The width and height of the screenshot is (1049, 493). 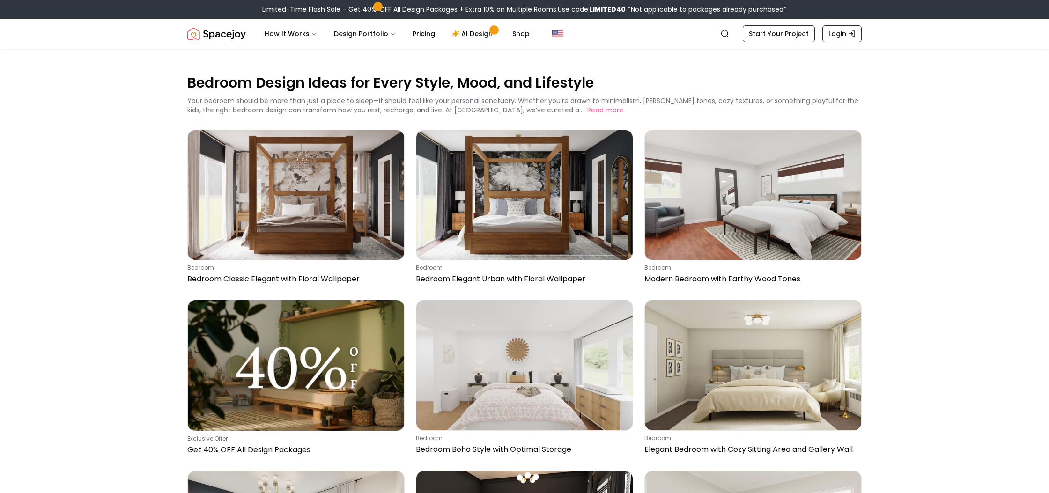 I want to click on img: Bedroom Elegant Urban with Floral Wallpaper, so click(x=525, y=195).